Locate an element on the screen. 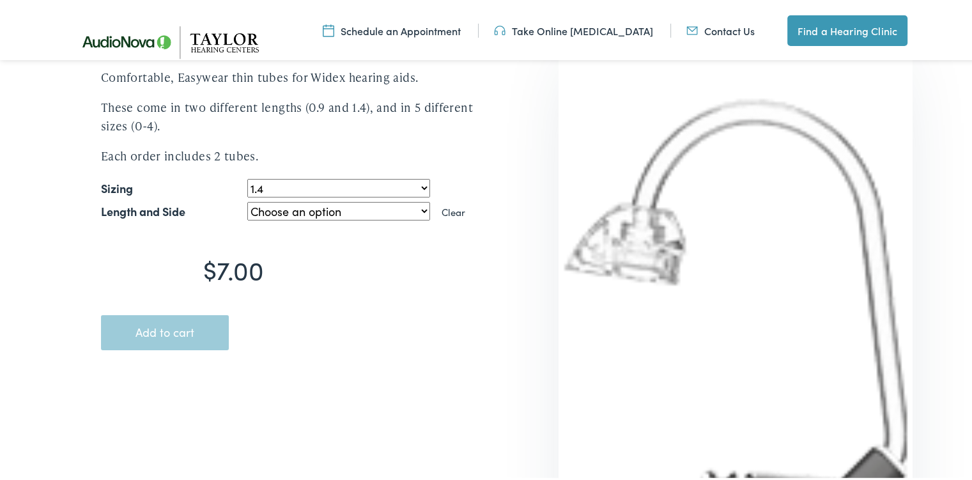 This screenshot has height=480, width=972. p: These come in two different lengths (0.9 and 1.4), and in 5 different sizes (0-4). is located at coordinates (296, 114).